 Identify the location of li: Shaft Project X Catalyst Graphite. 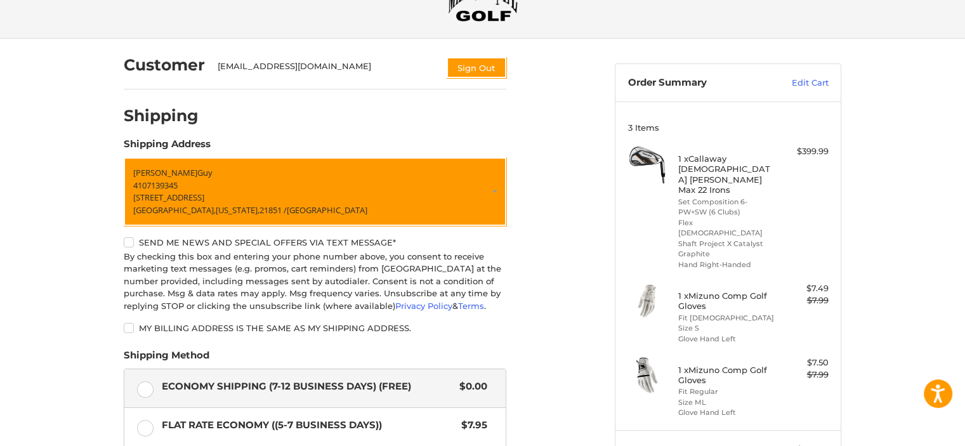
(726, 249).